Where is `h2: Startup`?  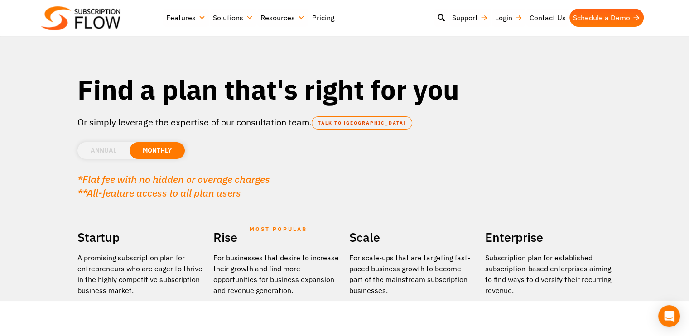
h2: Startup is located at coordinates (141, 237).